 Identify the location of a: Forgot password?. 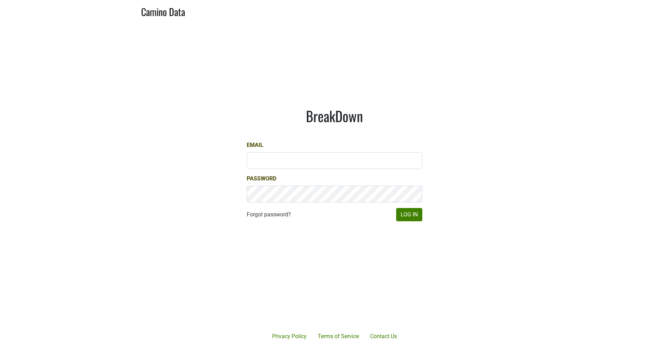
(269, 214).